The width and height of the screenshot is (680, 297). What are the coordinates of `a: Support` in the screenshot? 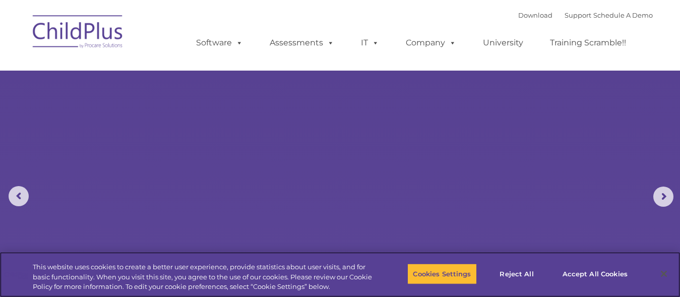 It's located at (578, 15).